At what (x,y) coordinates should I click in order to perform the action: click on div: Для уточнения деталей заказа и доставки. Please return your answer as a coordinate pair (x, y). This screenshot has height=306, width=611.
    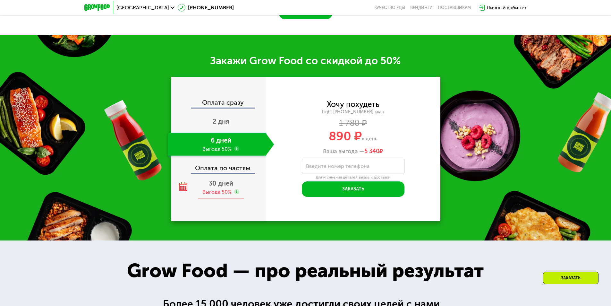
    Looking at the image, I should click on (353, 177).